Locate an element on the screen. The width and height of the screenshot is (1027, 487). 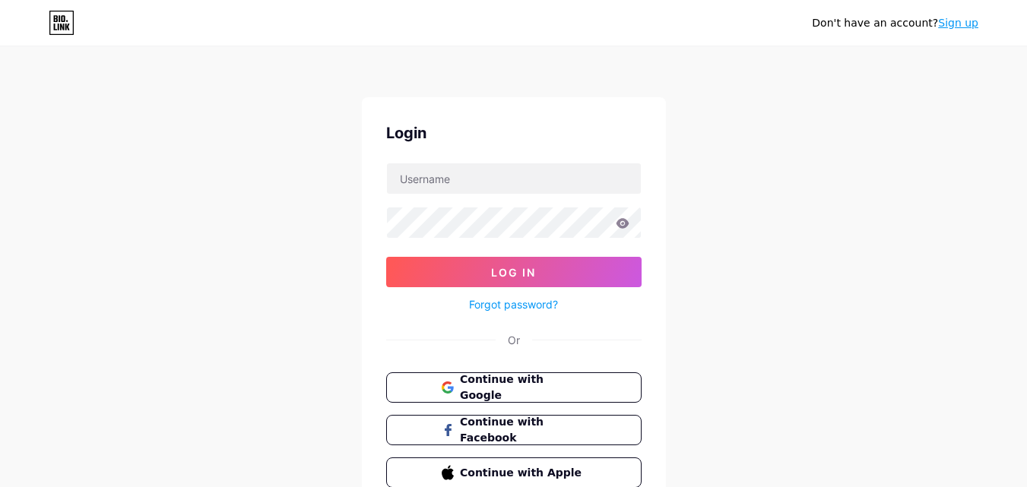
input: Username is located at coordinates (514, 179).